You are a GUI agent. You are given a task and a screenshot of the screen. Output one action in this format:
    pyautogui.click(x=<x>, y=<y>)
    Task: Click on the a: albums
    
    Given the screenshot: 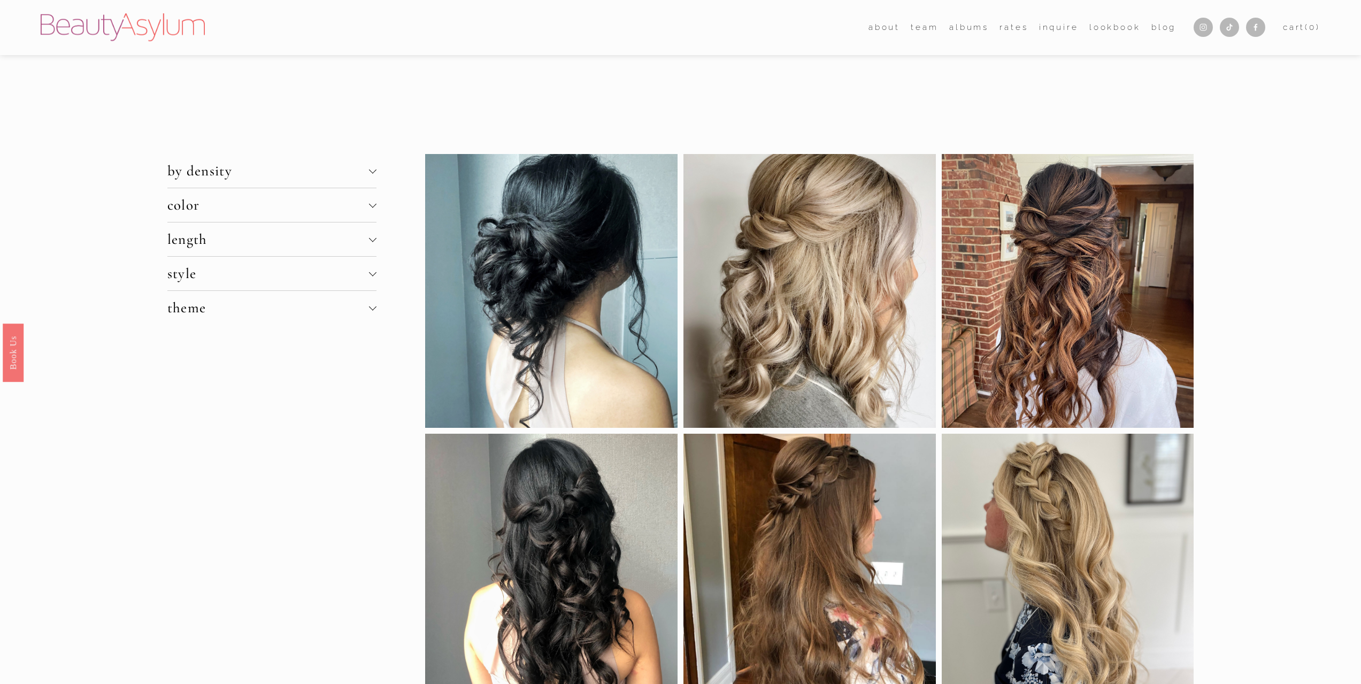 What is the action you would take?
    pyautogui.click(x=969, y=27)
    